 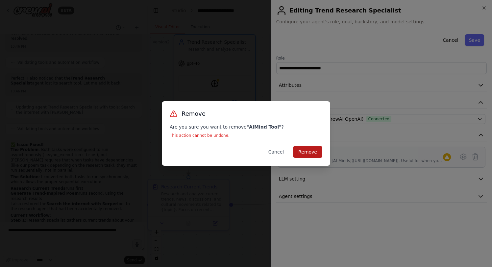 I want to click on p: This action cannot be undone., so click(x=246, y=136).